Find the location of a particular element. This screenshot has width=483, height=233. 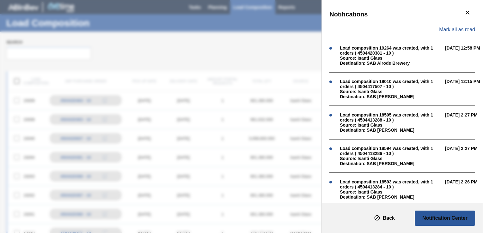

div: Load composition 19010 was created, with 1 orders ( 4504417507 - 10 ) is located at coordinates (391, 84).